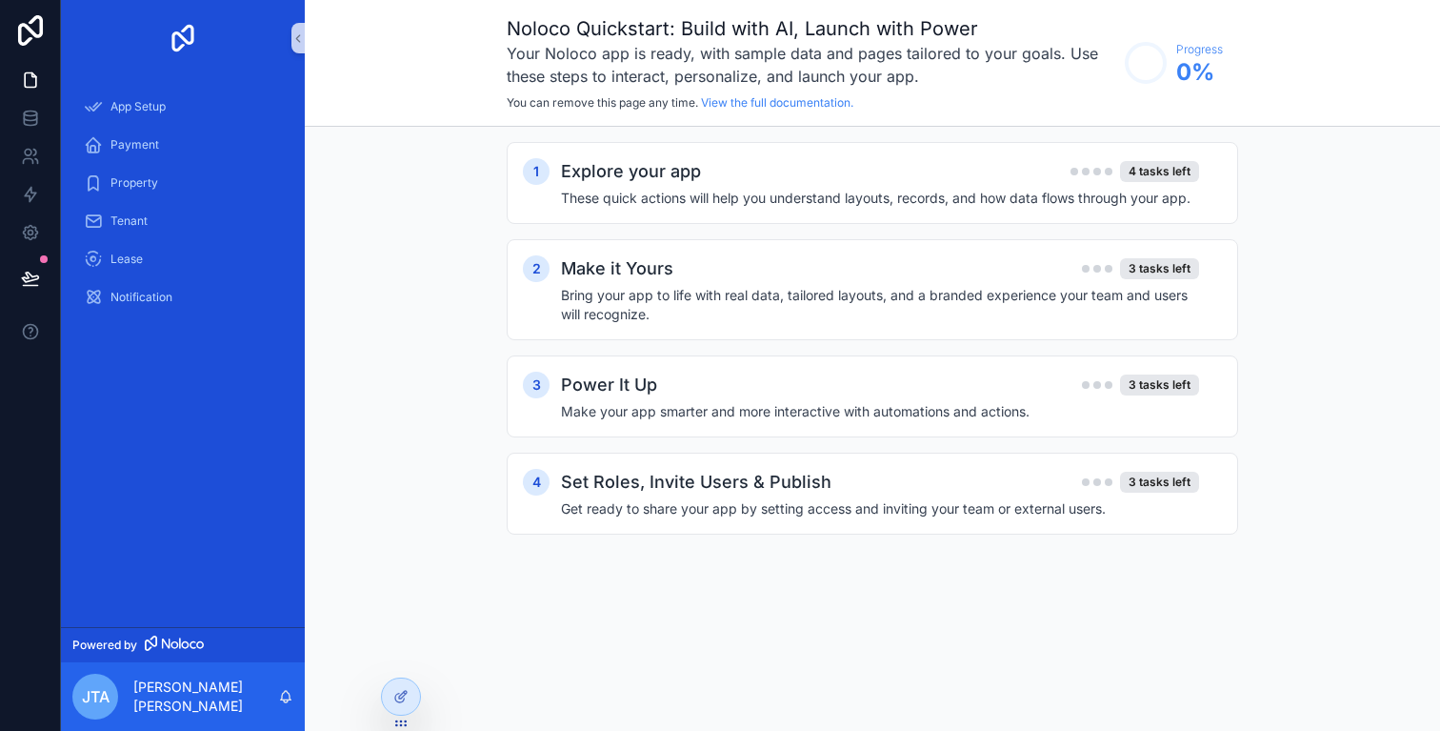 This screenshot has height=731, width=1440. I want to click on a: App Setup, so click(183, 107).